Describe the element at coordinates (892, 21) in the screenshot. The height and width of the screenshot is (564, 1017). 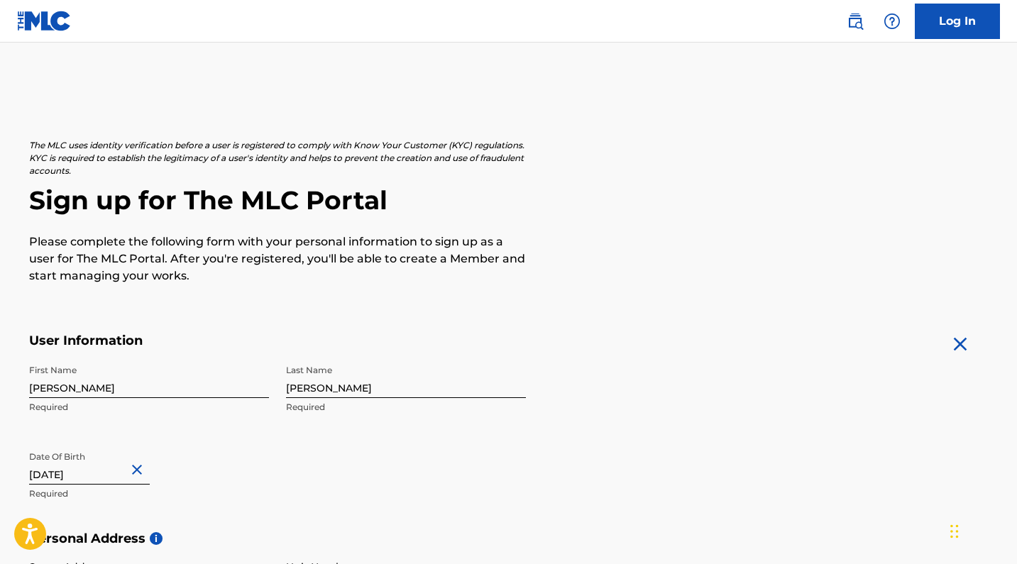
I see `img: help` at that location.